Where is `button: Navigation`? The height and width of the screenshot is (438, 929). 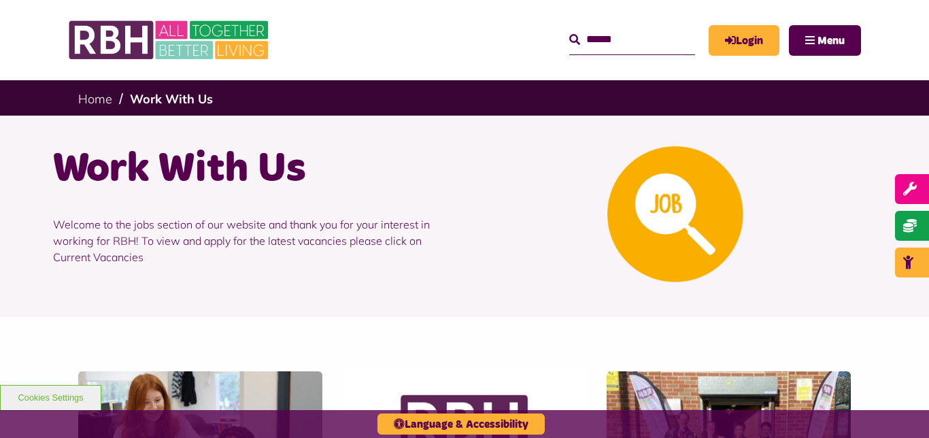 button: Navigation is located at coordinates (825, 40).